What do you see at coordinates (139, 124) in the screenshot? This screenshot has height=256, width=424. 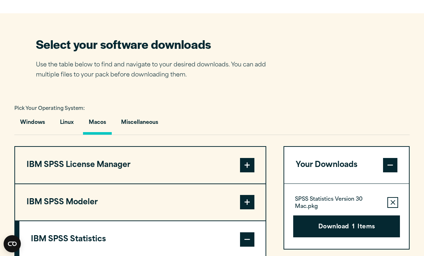 I see `button: Miscellaneous` at bounding box center [139, 124].